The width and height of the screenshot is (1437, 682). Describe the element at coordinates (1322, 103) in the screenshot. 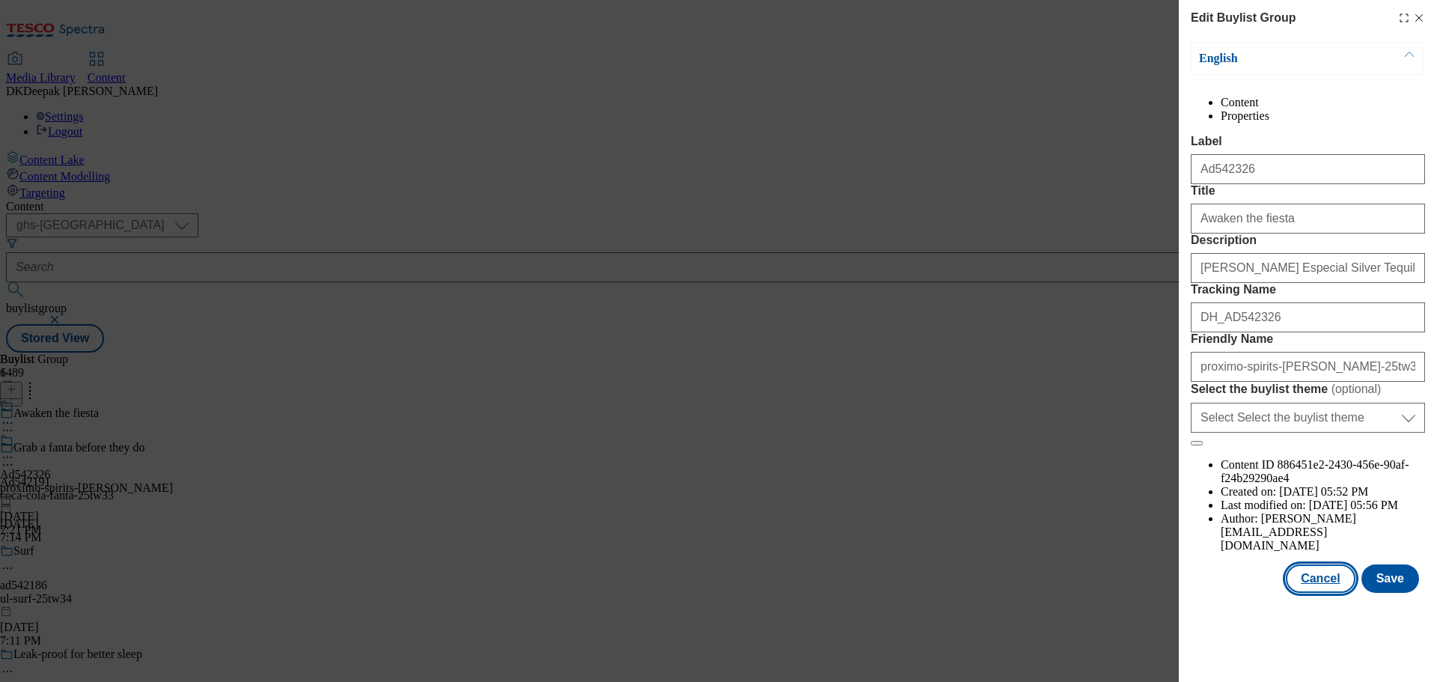

I see `li: Content` at that location.